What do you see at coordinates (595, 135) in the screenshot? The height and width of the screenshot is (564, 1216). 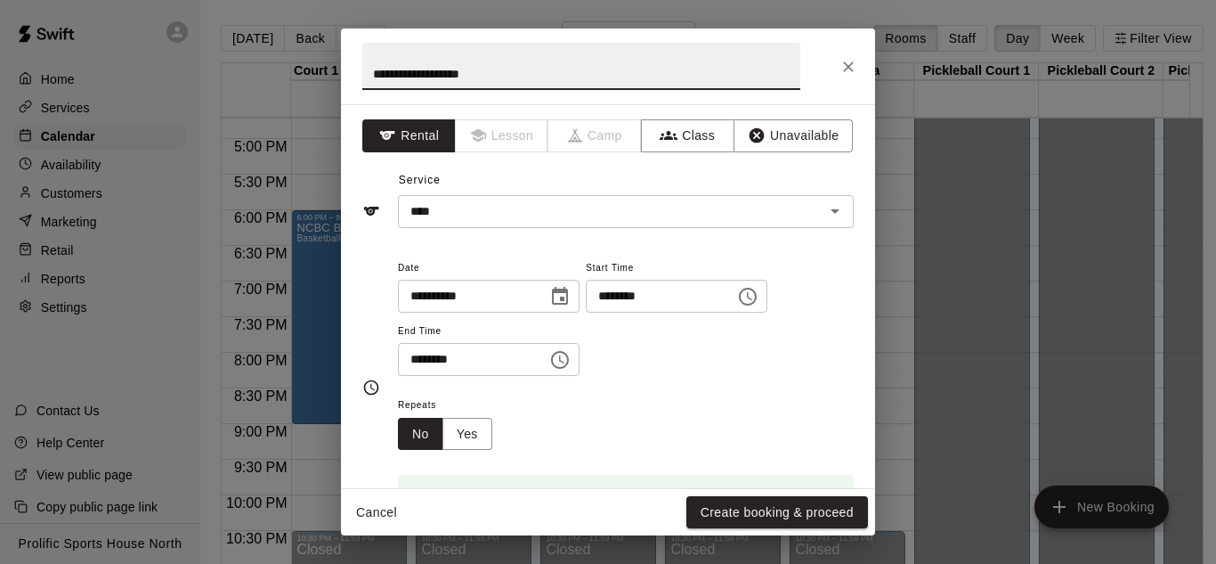 I see `span: Camps can only be created in the Services page` at bounding box center [595, 135].